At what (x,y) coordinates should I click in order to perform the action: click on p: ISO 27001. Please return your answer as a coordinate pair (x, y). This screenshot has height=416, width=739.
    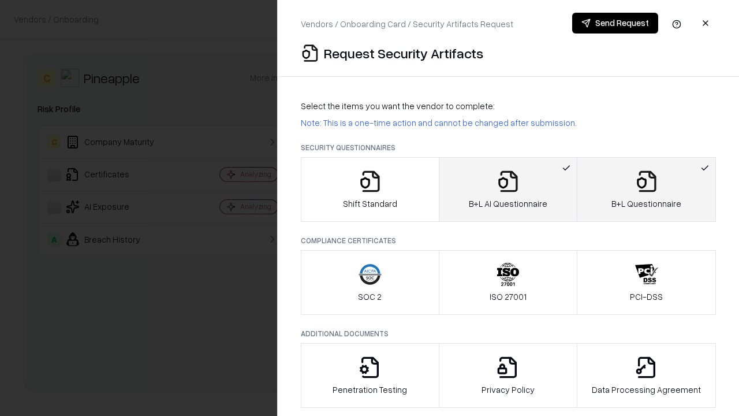
    Looking at the image, I should click on (508, 296).